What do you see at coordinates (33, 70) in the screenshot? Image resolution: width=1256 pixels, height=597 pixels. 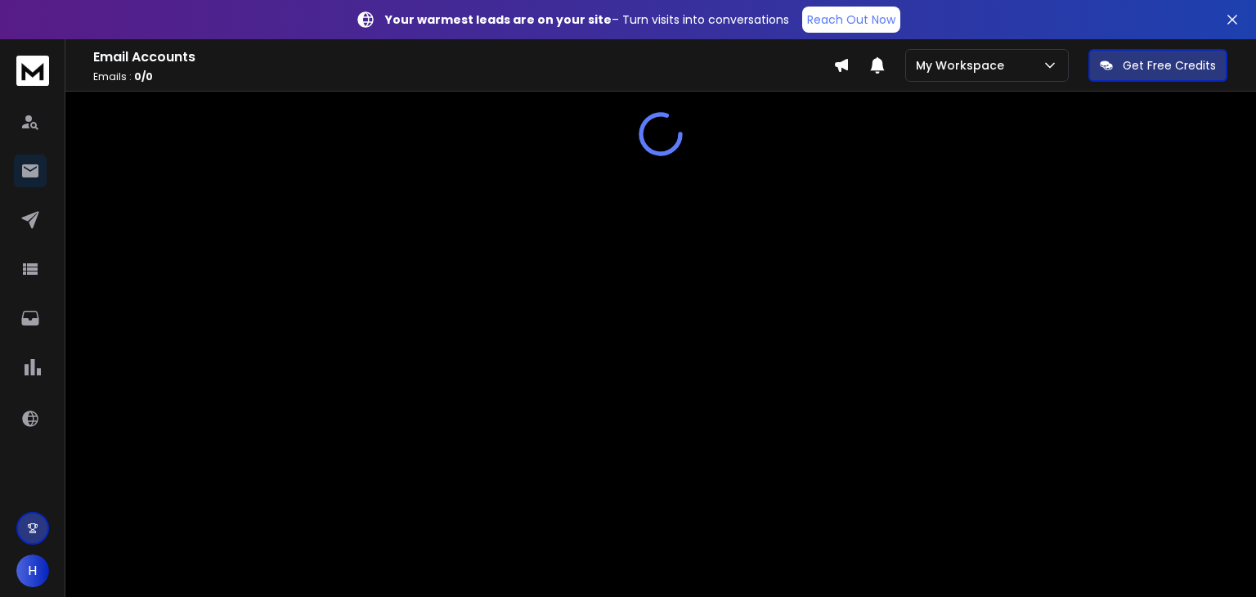 I see `img: logo` at bounding box center [33, 70].